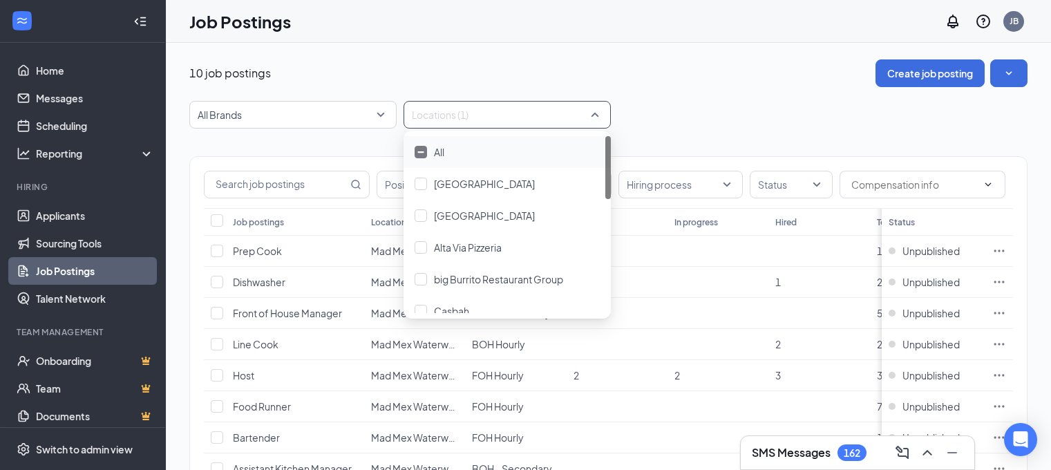  Describe the element at coordinates (885, 344) in the screenshot. I see `span: 262` at that location.